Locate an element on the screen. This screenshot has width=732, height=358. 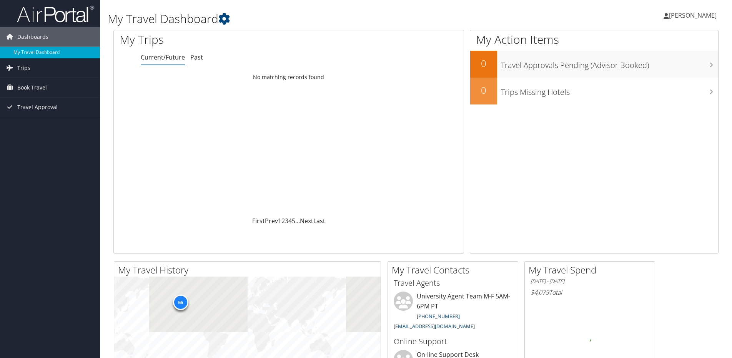
a: 5 is located at coordinates (293, 221).